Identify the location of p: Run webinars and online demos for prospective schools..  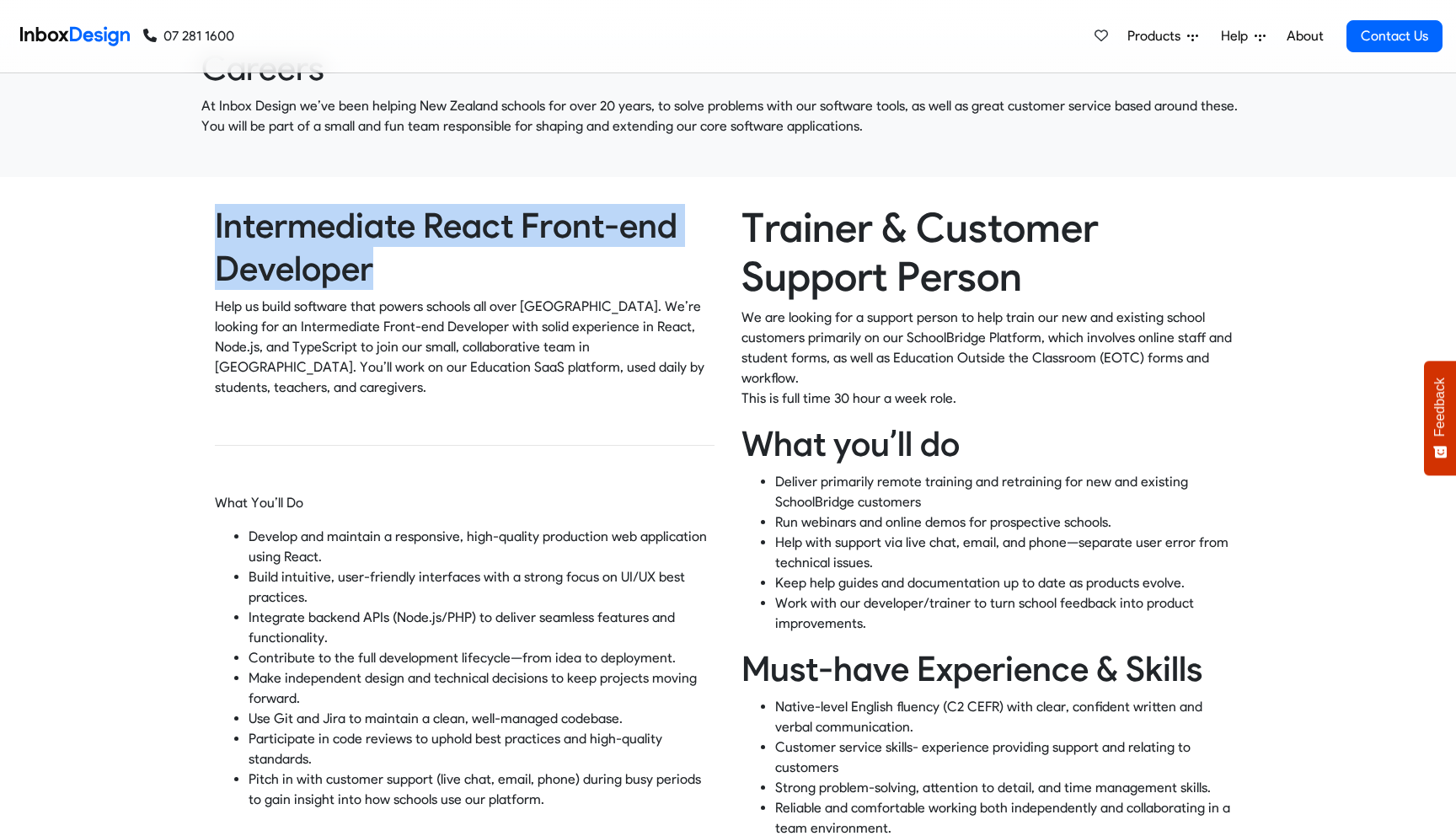
(1007, 523).